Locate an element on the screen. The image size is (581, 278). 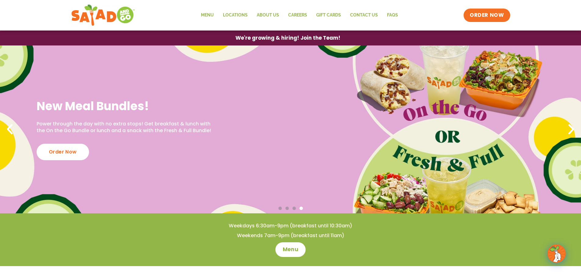
img: new-SAG-logo-768×292 is located at coordinates (103, 15).